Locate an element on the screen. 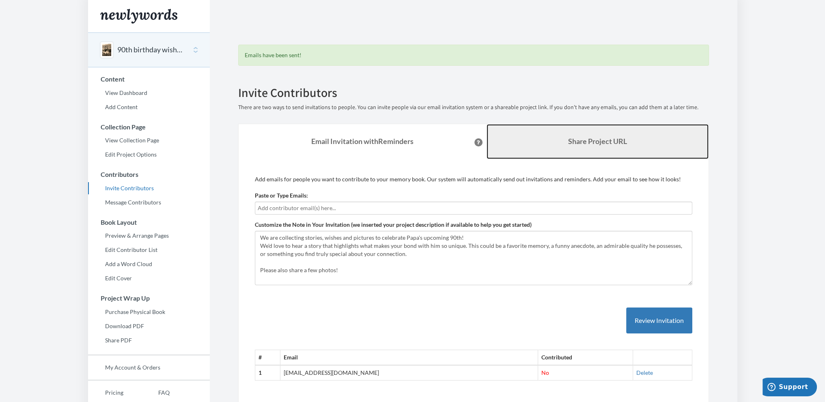 The image size is (825, 402). a: Add a Word Cloud is located at coordinates (149, 264).